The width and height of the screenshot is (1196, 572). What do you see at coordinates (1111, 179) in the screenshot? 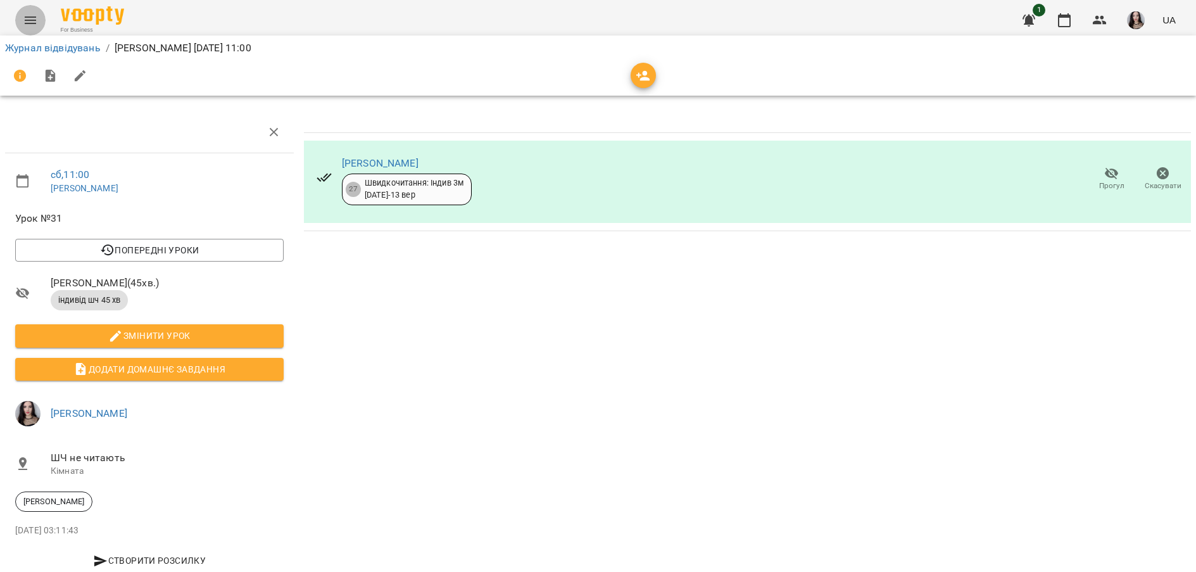
I see `button: Прогул` at bounding box center [1111, 179].